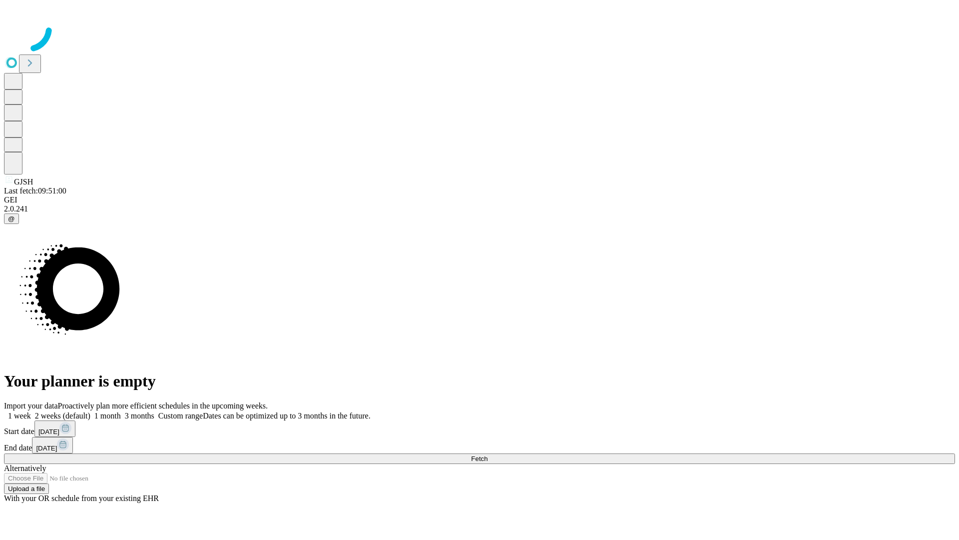 The width and height of the screenshot is (959, 540). Describe the element at coordinates (480, 209) in the screenshot. I see `div: 2.0.241` at that location.